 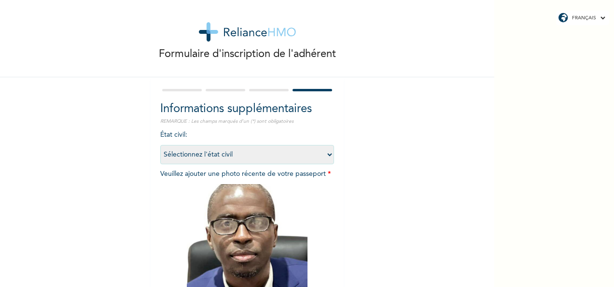 I want to click on h2: Informations supplémentaires, so click(x=247, y=109).